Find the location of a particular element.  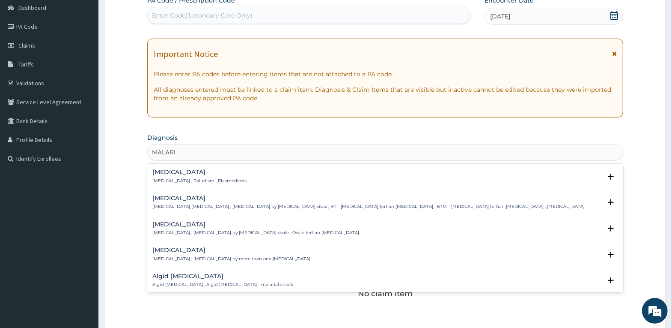

h1: Important Notice is located at coordinates (186, 54).